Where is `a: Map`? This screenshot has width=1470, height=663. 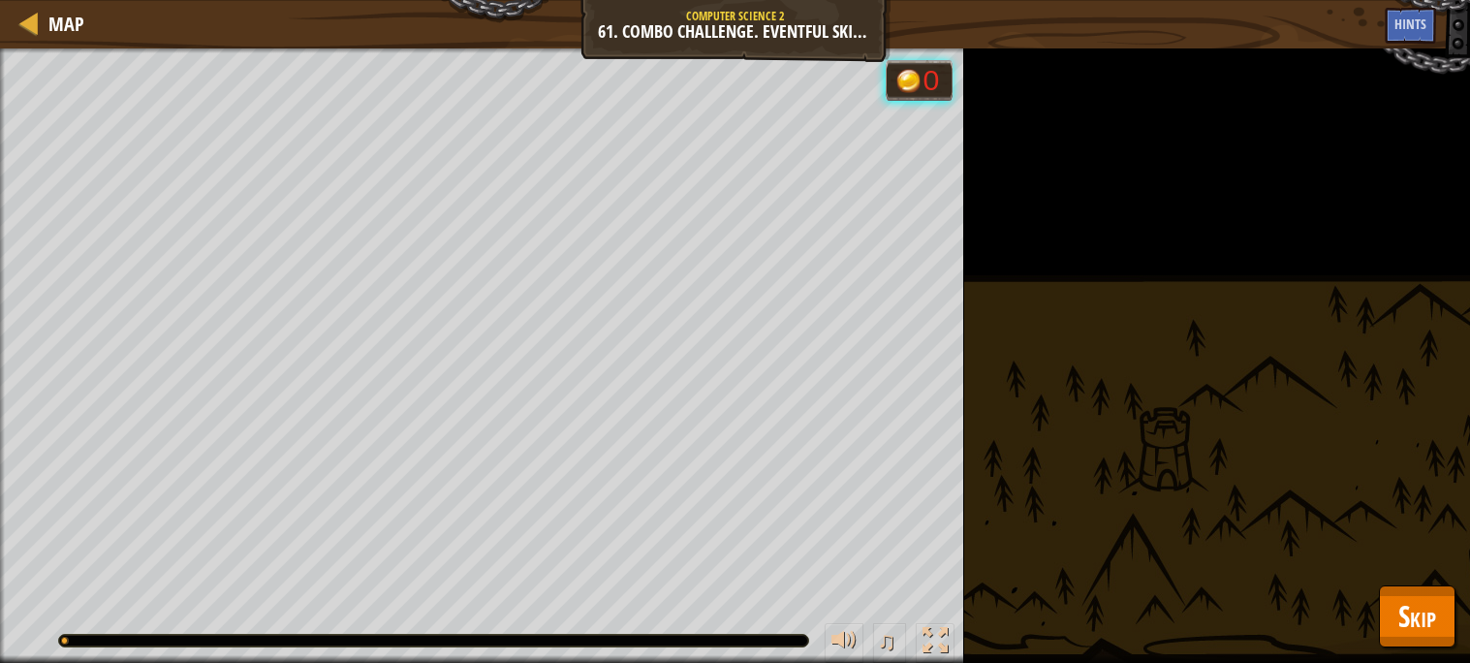 a: Map is located at coordinates (61, 23).